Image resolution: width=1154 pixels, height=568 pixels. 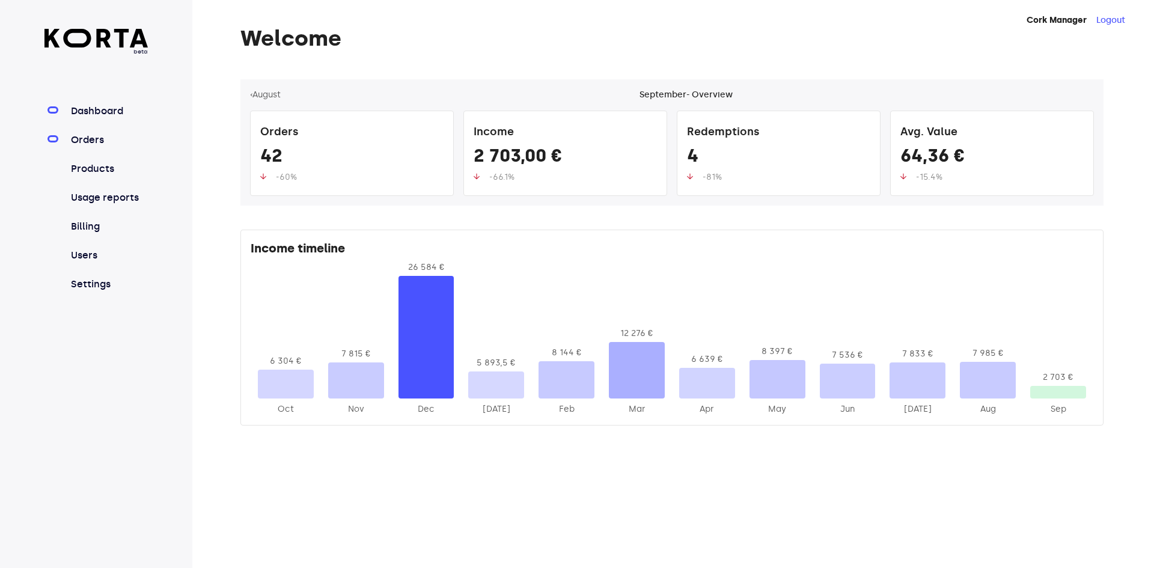 What do you see at coordinates (637, 334) in the screenshot?
I see `div: 12 276 €` at bounding box center [637, 334].